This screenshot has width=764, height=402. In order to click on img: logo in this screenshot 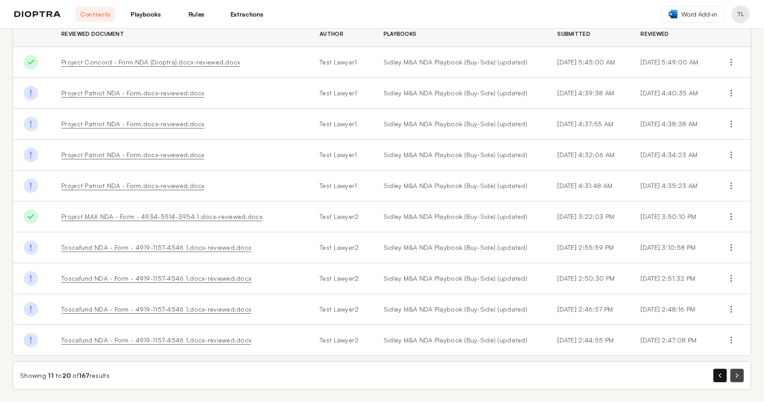, I will do `click(38, 14)`.